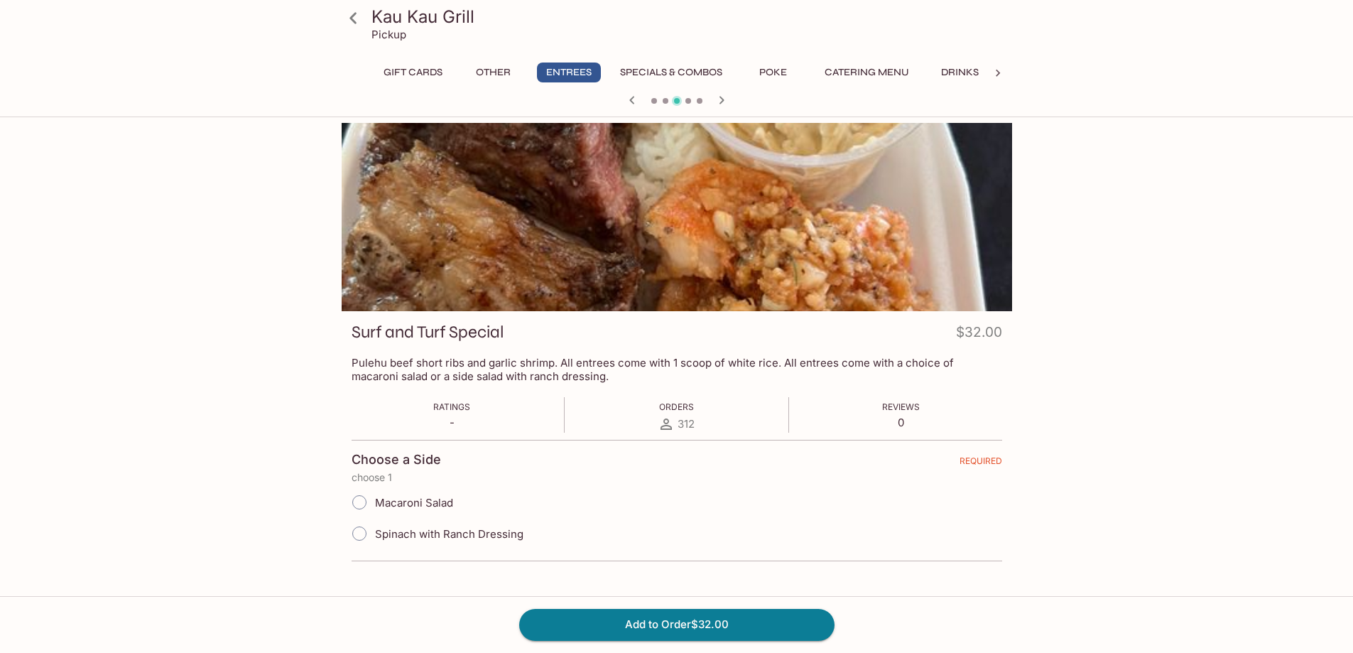 Image resolution: width=1353 pixels, height=653 pixels. What do you see at coordinates (671, 72) in the screenshot?
I see `button: Specials & Combos` at bounding box center [671, 72].